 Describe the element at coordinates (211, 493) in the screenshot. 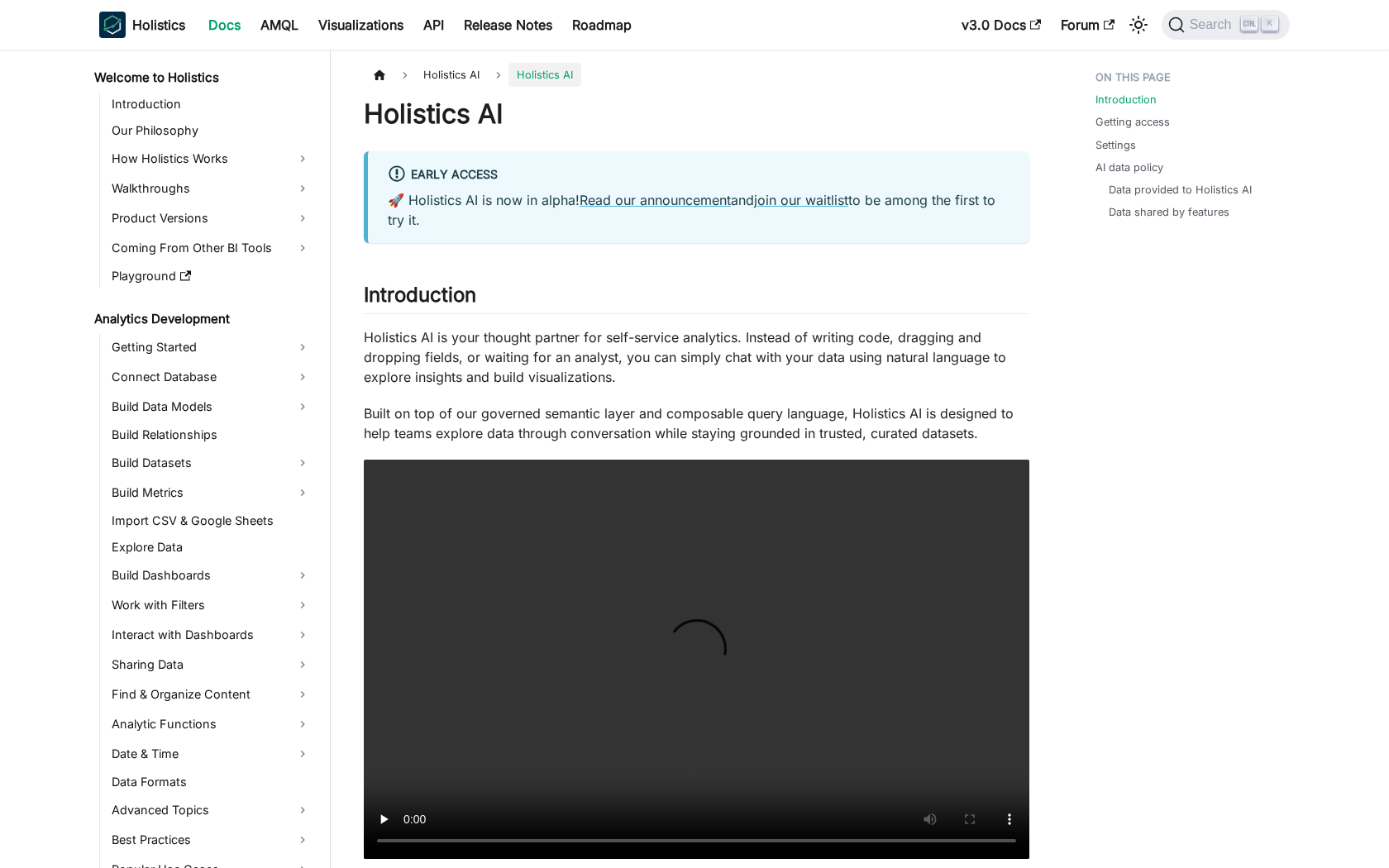

I see `a: Build Metrics` at that location.